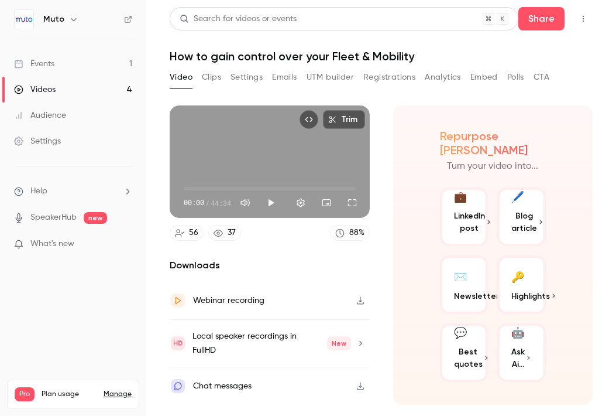  What do you see at coordinates (541, 19) in the screenshot?
I see `button: Share` at bounding box center [541, 19].